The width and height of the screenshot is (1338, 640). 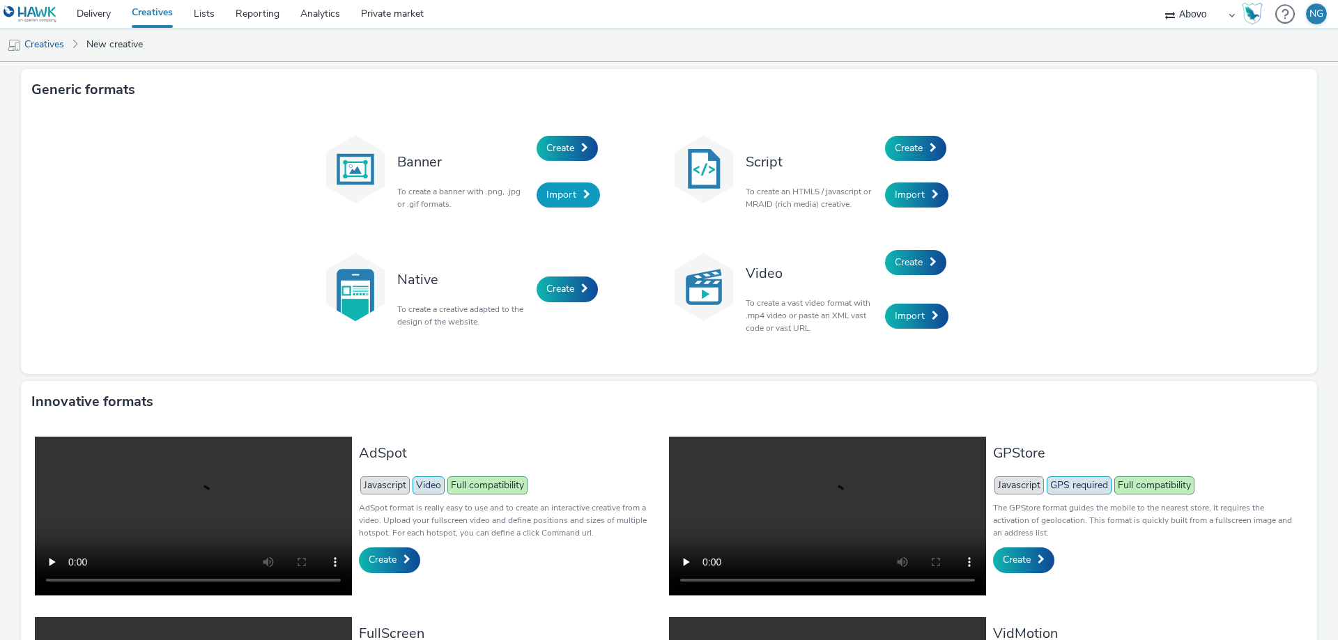 What do you see at coordinates (463, 316) in the screenshot?
I see `p: To create a creative adapted to the design of the website.` at bounding box center [463, 316].